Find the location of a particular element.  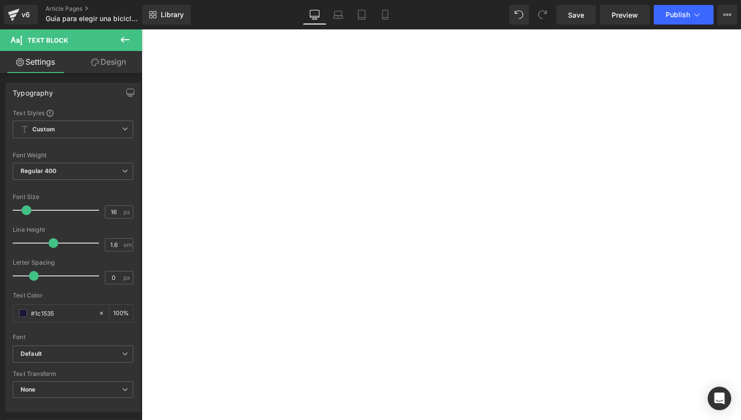

span: Publish is located at coordinates (678, 15).